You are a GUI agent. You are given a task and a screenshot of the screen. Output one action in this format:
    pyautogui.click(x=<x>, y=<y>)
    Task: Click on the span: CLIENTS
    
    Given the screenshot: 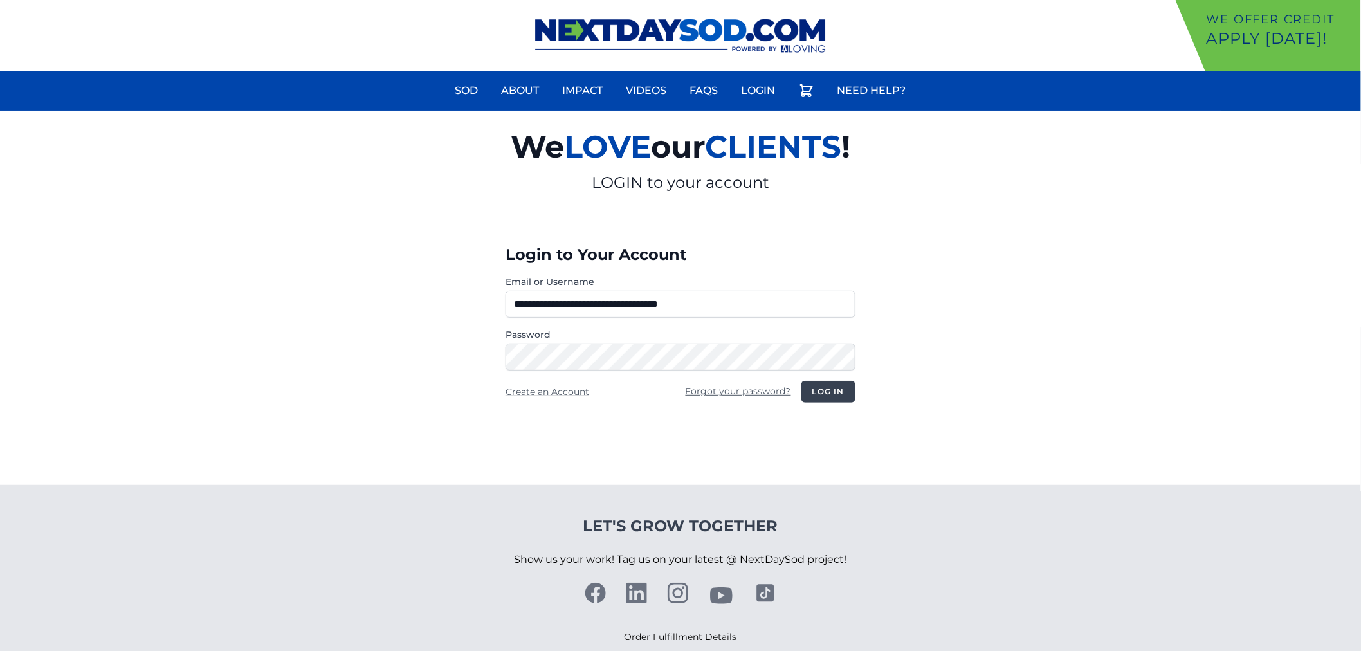 What is the action you would take?
    pyautogui.click(x=773, y=147)
    